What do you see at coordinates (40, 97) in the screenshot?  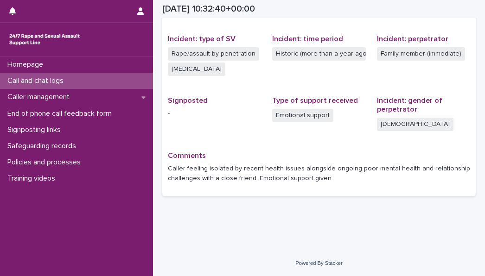 I see `p: Caller management` at bounding box center [40, 97].